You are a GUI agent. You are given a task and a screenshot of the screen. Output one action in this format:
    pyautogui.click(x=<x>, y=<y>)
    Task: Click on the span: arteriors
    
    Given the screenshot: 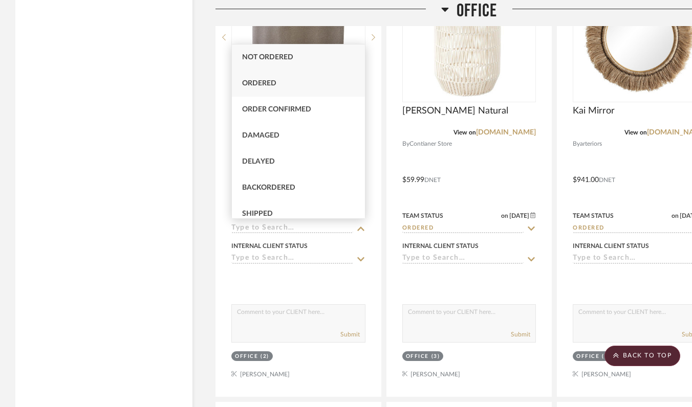 What is the action you would take?
    pyautogui.click(x=591, y=144)
    